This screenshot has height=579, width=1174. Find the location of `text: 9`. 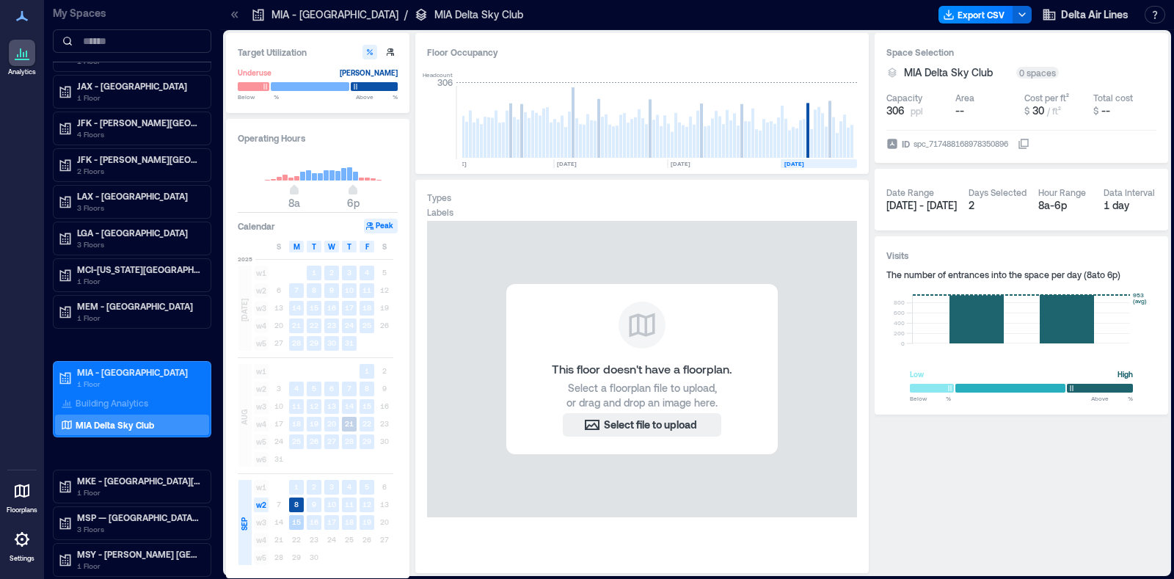

text: 9 is located at coordinates (314, 504).